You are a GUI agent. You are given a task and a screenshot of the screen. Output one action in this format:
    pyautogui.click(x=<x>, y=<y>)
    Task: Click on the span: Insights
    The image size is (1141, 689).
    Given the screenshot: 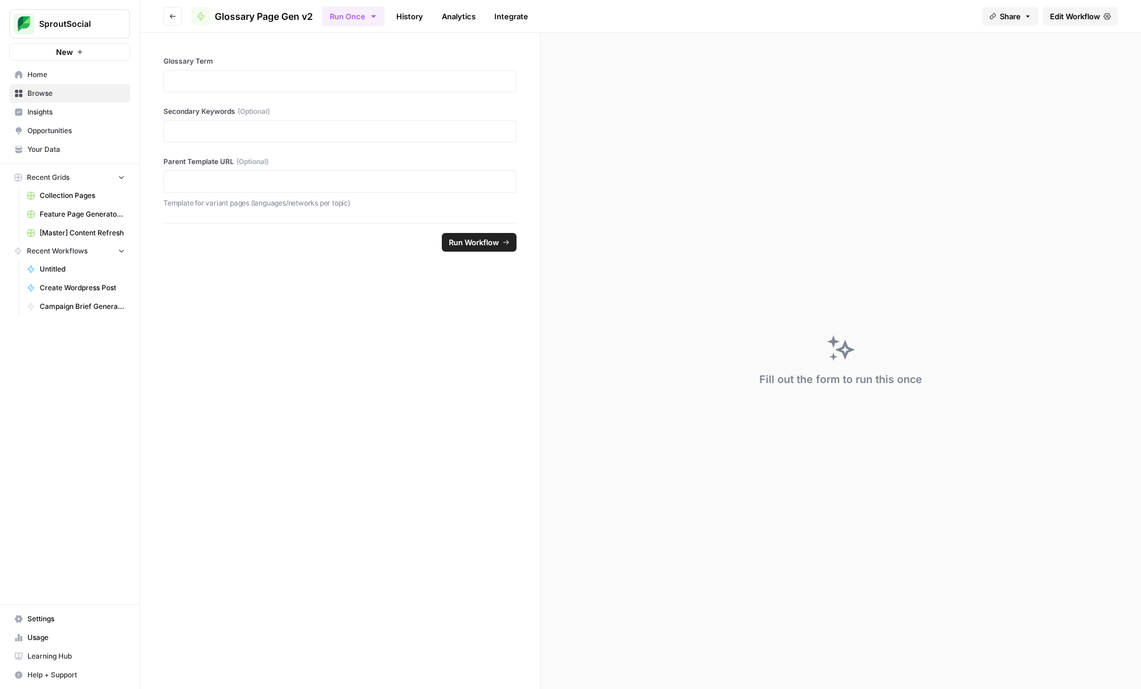 What is the action you would take?
    pyautogui.click(x=76, y=112)
    